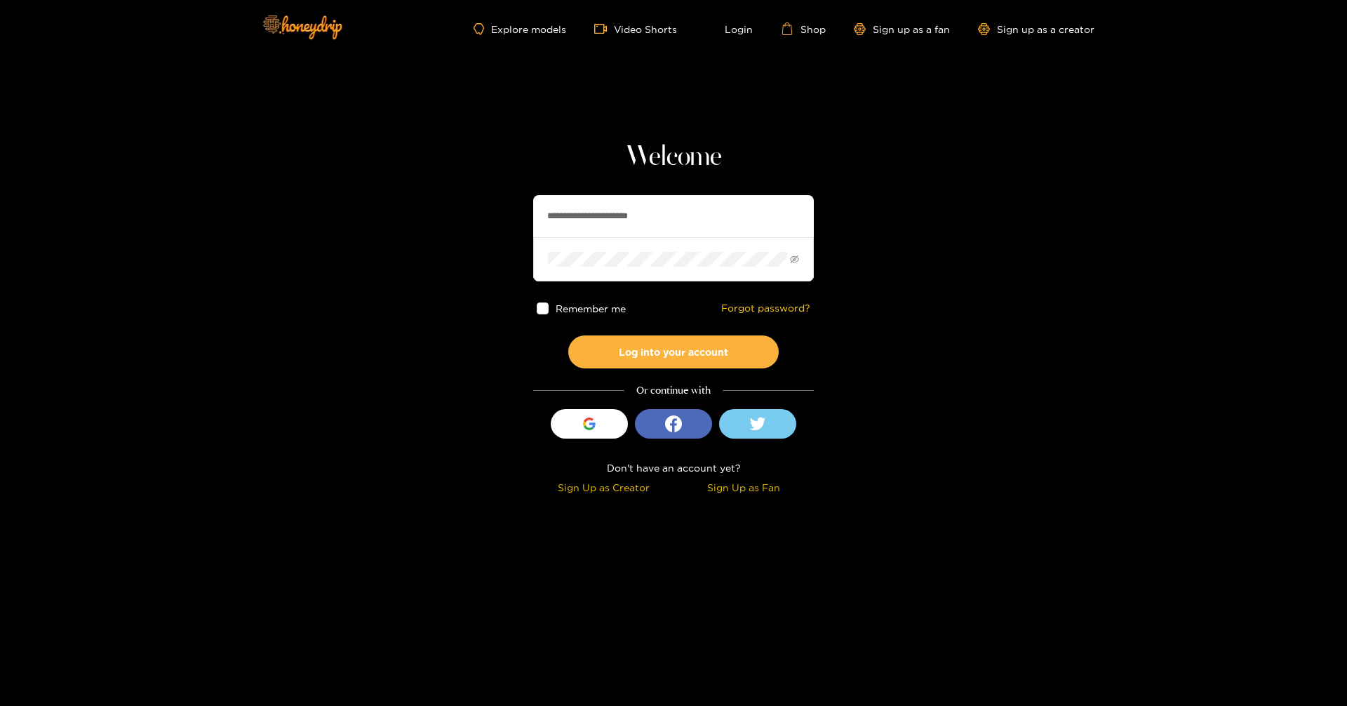 The image size is (1347, 706). Describe the element at coordinates (673, 467) in the screenshot. I see `div: Don't have an account yet?` at that location.